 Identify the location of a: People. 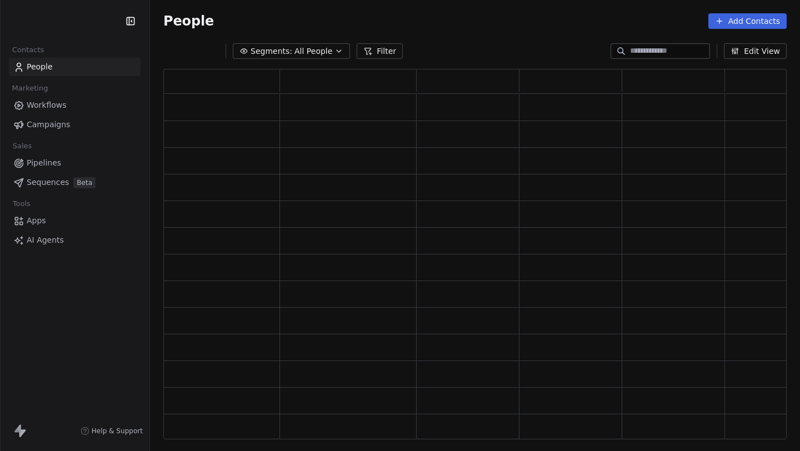
(74, 67).